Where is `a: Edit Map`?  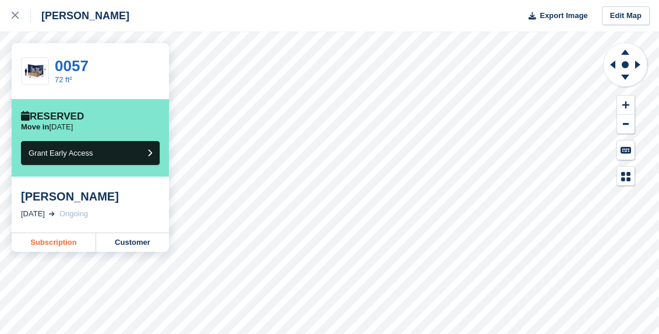 a: Edit Map is located at coordinates (625, 16).